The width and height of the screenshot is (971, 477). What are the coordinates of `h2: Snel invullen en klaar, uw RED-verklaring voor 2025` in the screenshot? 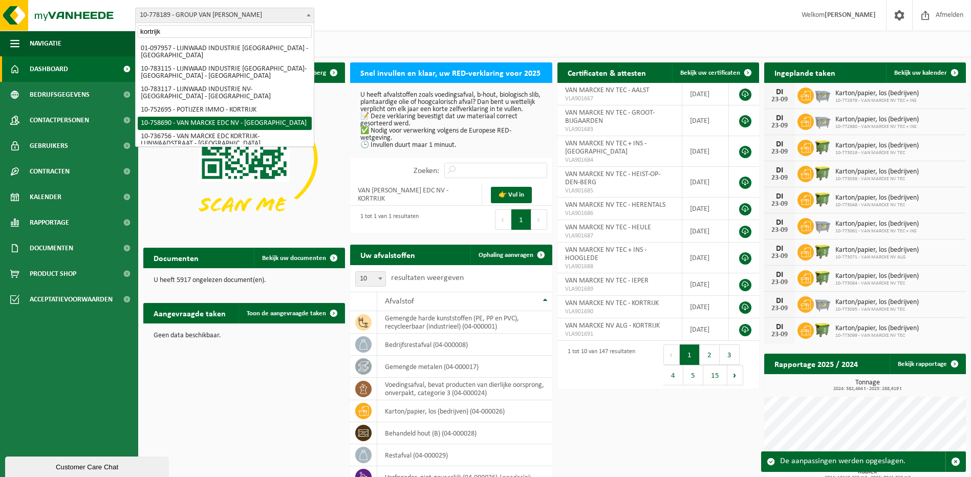 It's located at (450, 72).